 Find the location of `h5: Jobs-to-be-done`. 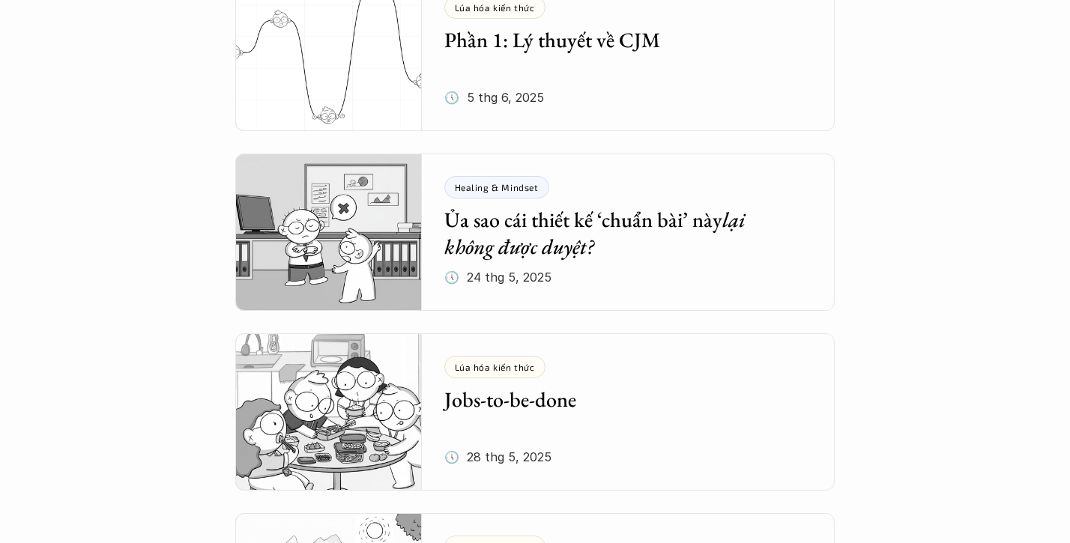

h5: Jobs-to-be-done is located at coordinates (617, 399).